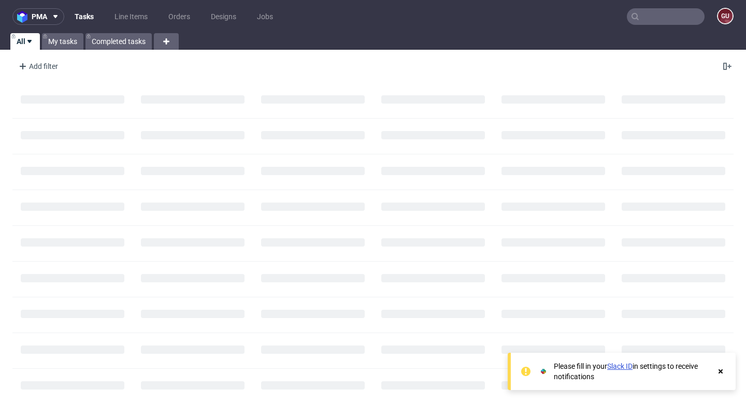 The height and width of the screenshot is (403, 746). What do you see at coordinates (726, 16) in the screenshot?
I see `figcaption: gu` at bounding box center [726, 16].